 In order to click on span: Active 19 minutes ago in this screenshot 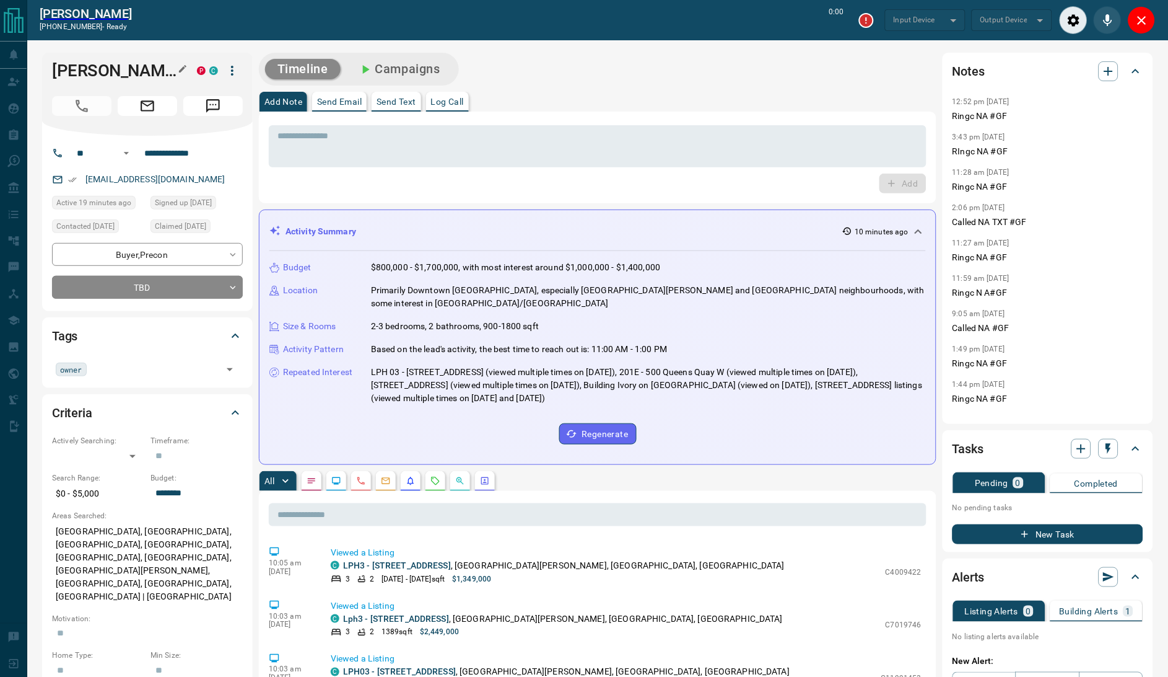, I will do `click(94, 203)`.